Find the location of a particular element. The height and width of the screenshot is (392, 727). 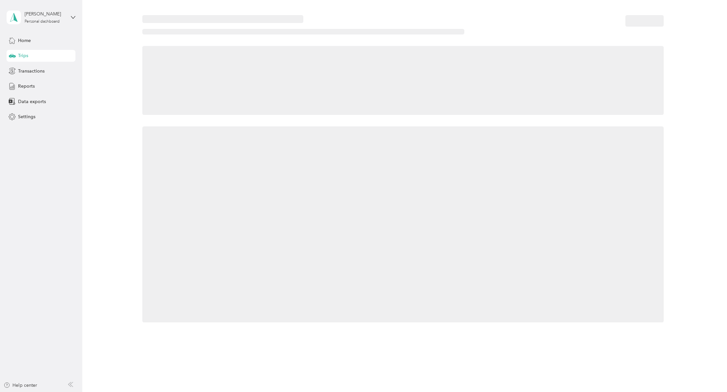

div: Personal dashboard is located at coordinates (42, 22).